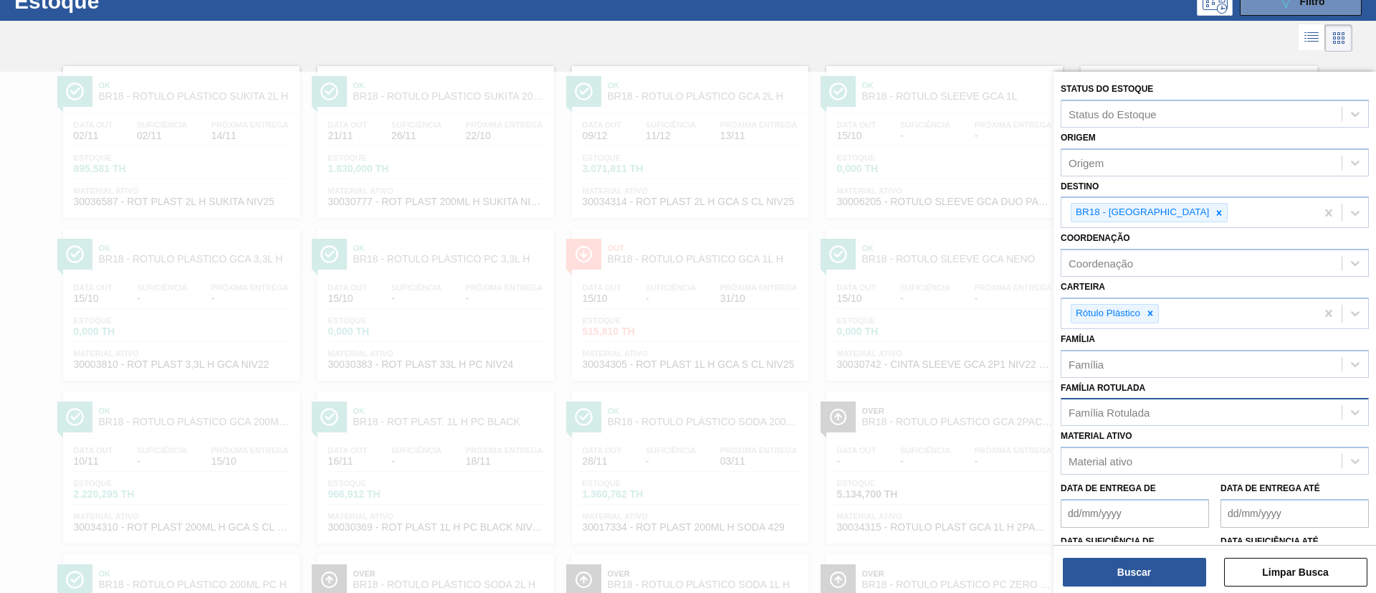 Image resolution: width=1376 pixels, height=593 pixels. I want to click on label: Origem, so click(1078, 138).